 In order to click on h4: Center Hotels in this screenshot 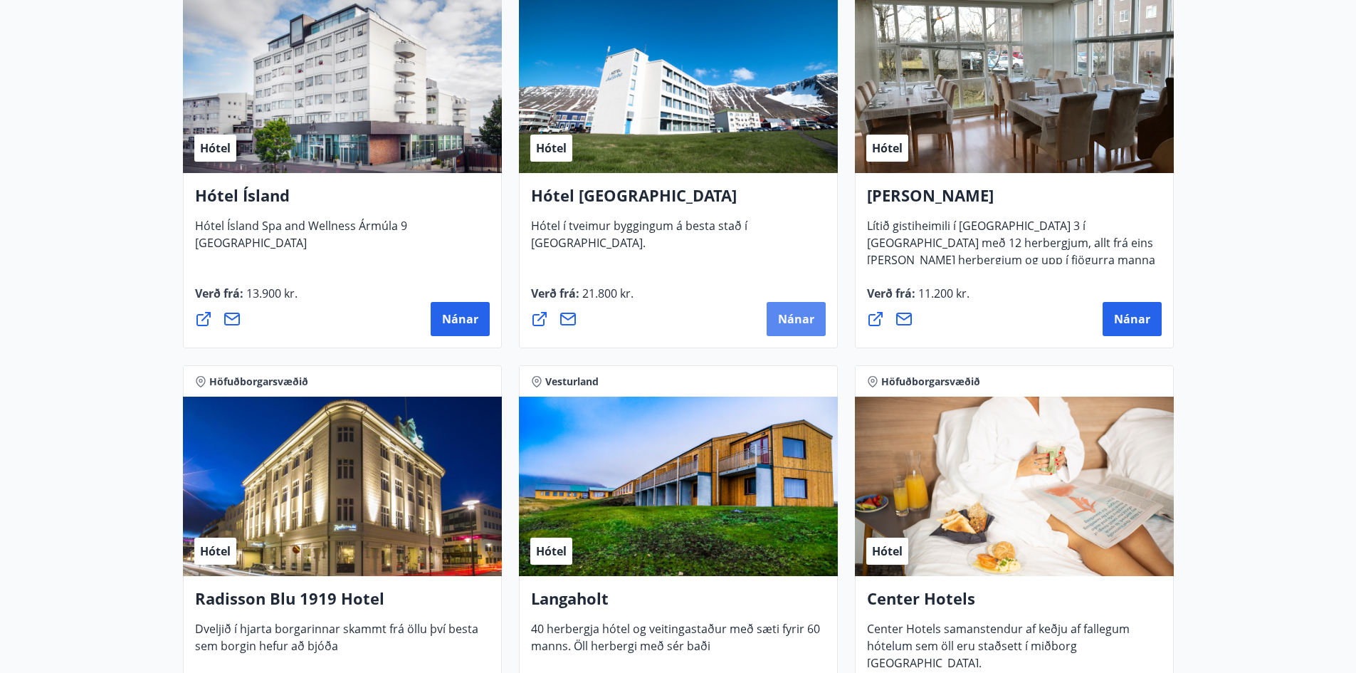, I will do `click(1015, 604)`.